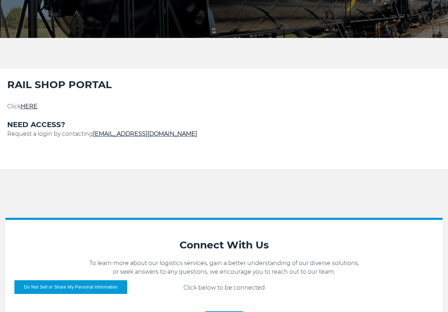 Image resolution: width=448 pixels, height=312 pixels. I want to click on a: HERE, so click(29, 106).